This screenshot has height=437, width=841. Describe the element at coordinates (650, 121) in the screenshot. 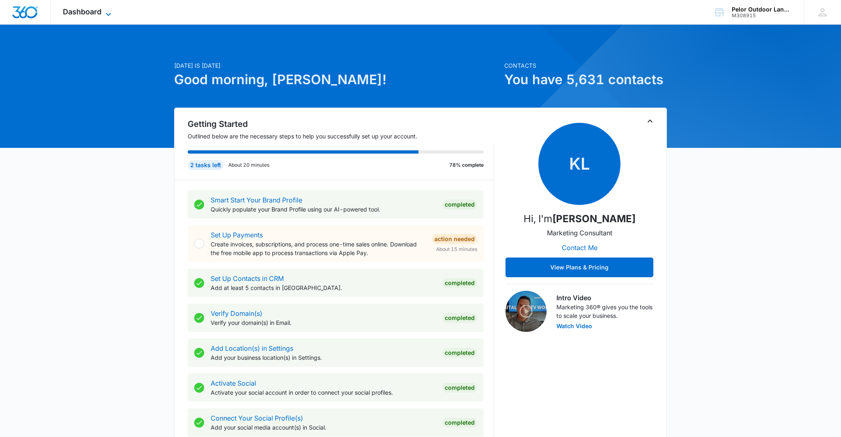

I see `button: Toggle Collapse` at that location.